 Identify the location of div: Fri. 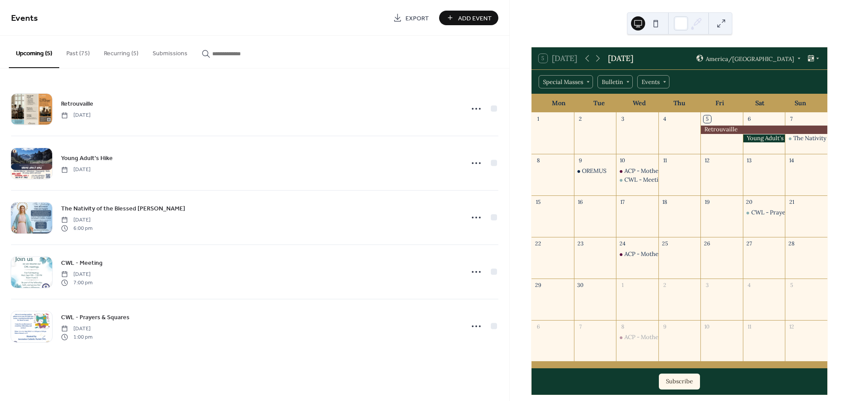
(720, 103).